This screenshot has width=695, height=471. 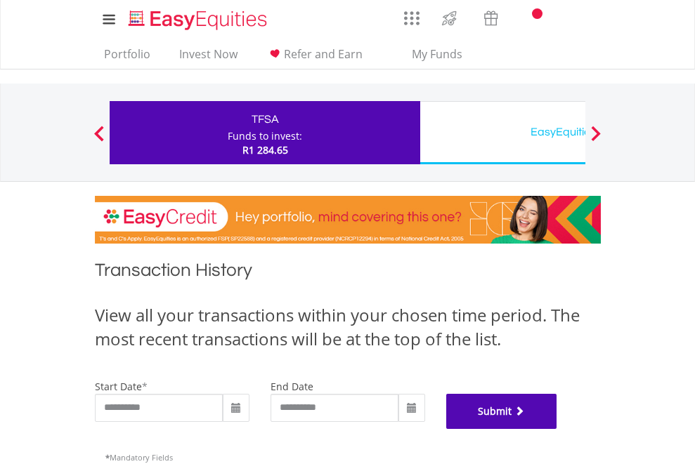 What do you see at coordinates (348, 273) in the screenshot?
I see `h1: Transaction History` at bounding box center [348, 273].